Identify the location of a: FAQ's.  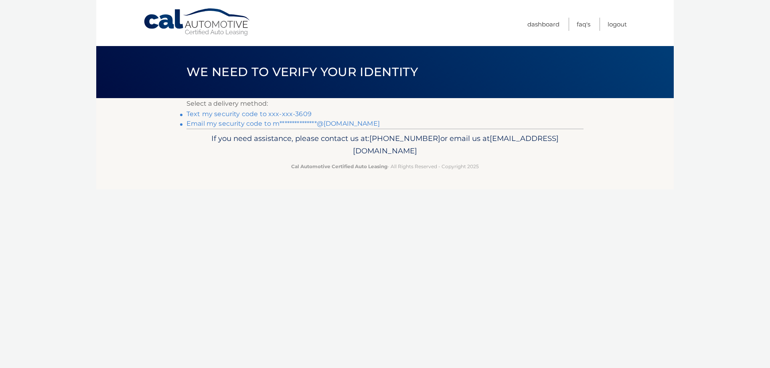
(583, 24).